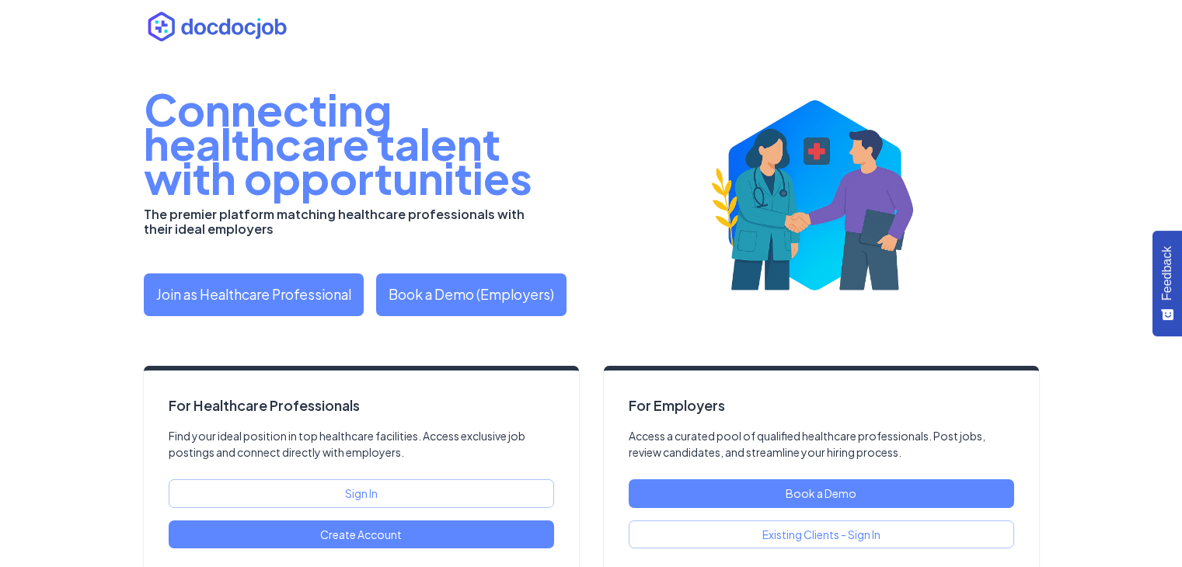 The image size is (1182, 567). What do you see at coordinates (821, 493) in the screenshot?
I see `a: Book a Demo` at bounding box center [821, 493].